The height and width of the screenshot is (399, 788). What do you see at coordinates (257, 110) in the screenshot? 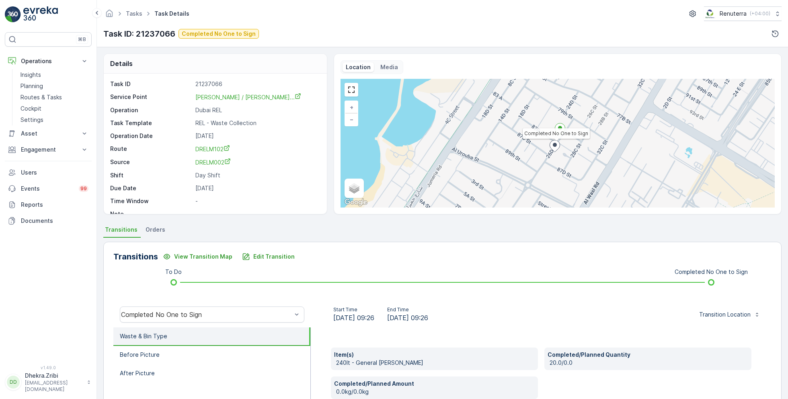
I see `p: Dubai REL` at bounding box center [257, 110].